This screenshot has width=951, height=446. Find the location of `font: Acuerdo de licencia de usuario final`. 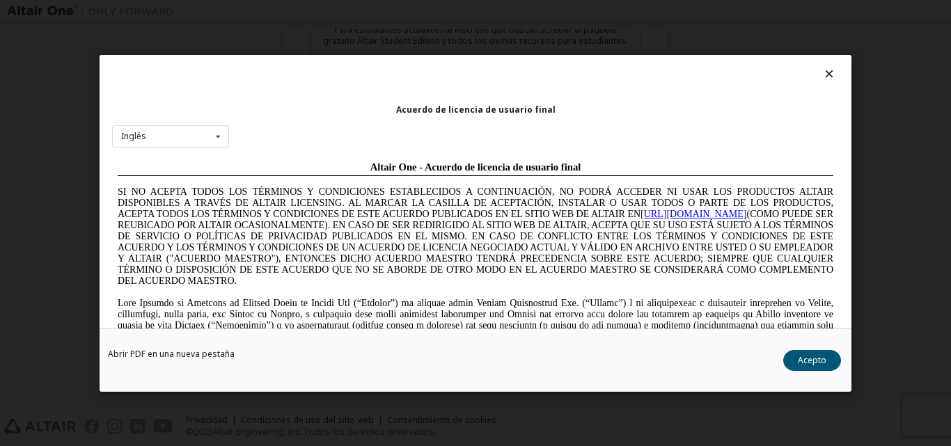

font: Acuerdo de licencia de usuario final is located at coordinates (476, 109).